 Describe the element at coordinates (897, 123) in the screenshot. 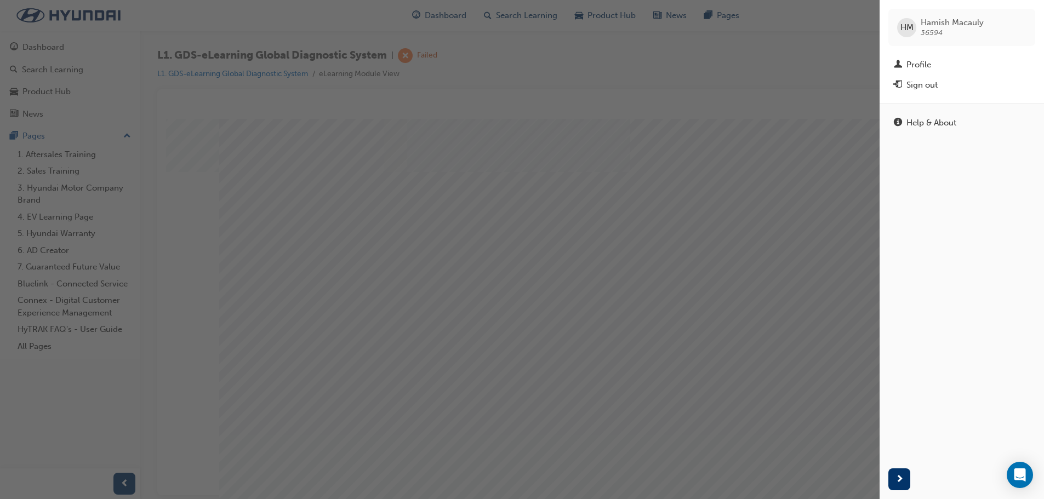

I see `span: info-icon` at that location.